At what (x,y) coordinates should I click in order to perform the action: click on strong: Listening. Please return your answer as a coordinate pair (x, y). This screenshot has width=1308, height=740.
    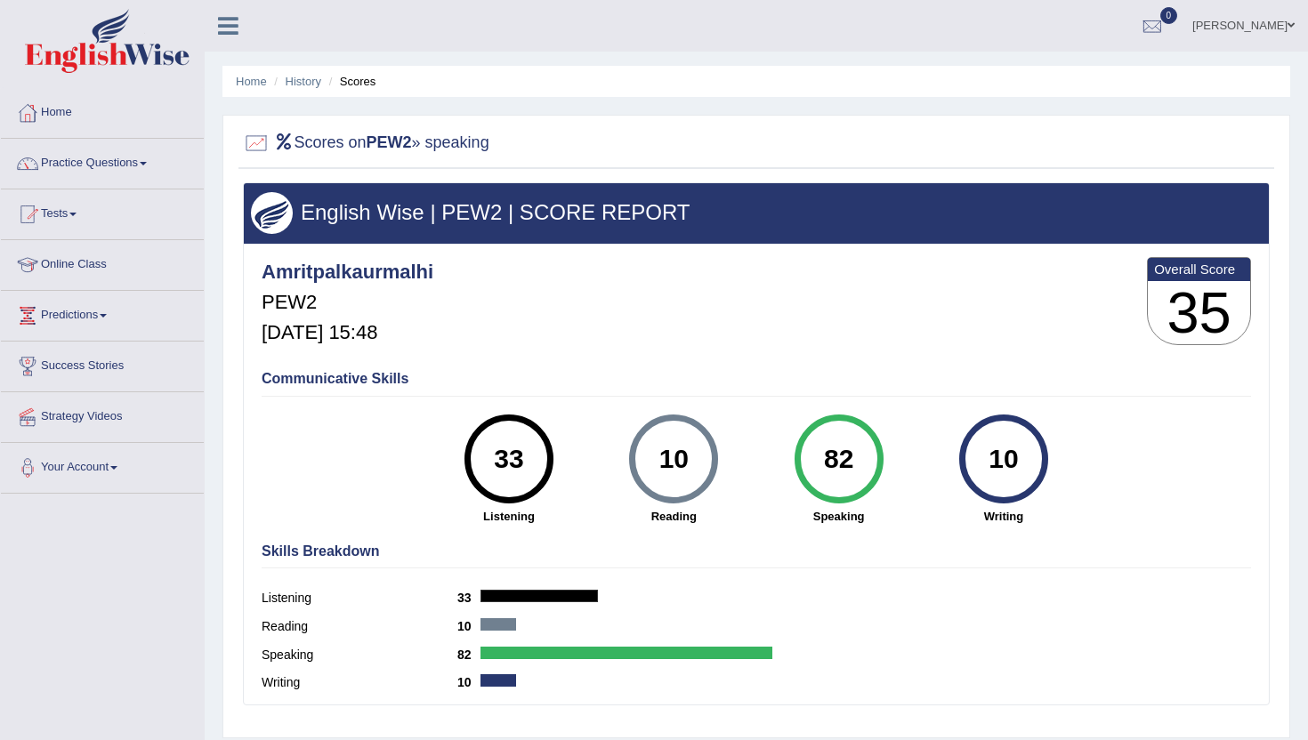
    Looking at the image, I should click on (508, 516).